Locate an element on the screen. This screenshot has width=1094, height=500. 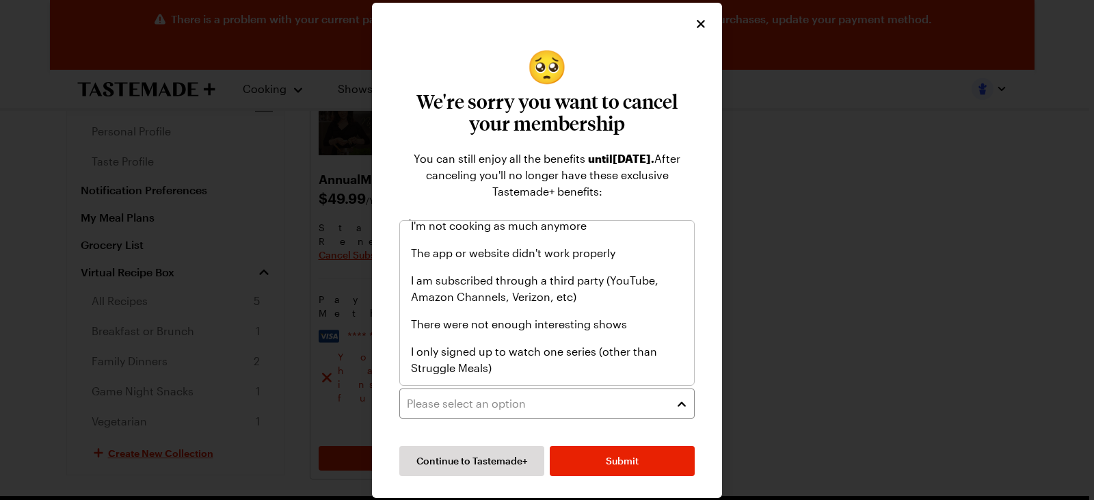
span: There were not enough interesting shows is located at coordinates (519, 324).